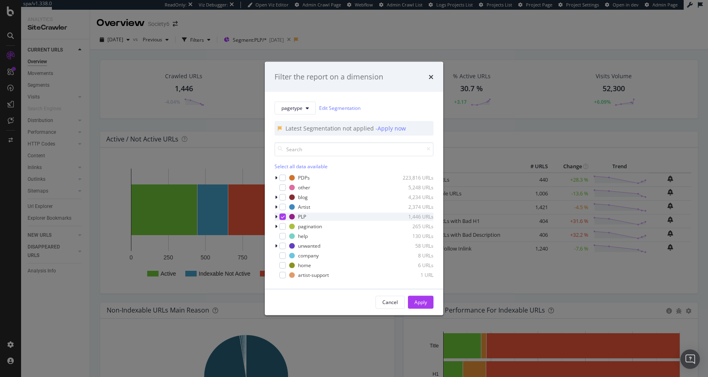  What do you see at coordinates (302, 217) in the screenshot?
I see `div: PLP` at bounding box center [302, 217].